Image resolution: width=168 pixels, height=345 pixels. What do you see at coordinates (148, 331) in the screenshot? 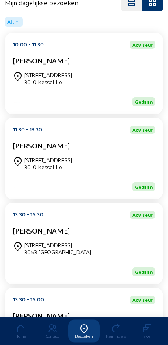
I see `a: Taken` at bounding box center [148, 331].